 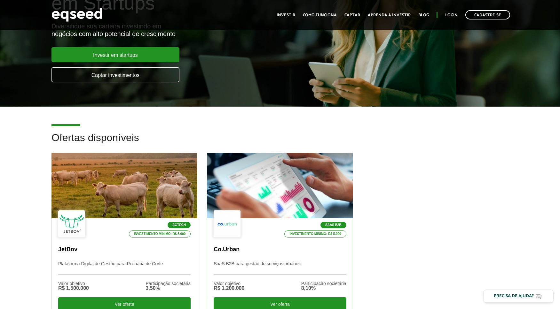 What do you see at coordinates (352, 15) in the screenshot?
I see `a: Captar` at bounding box center [352, 15].